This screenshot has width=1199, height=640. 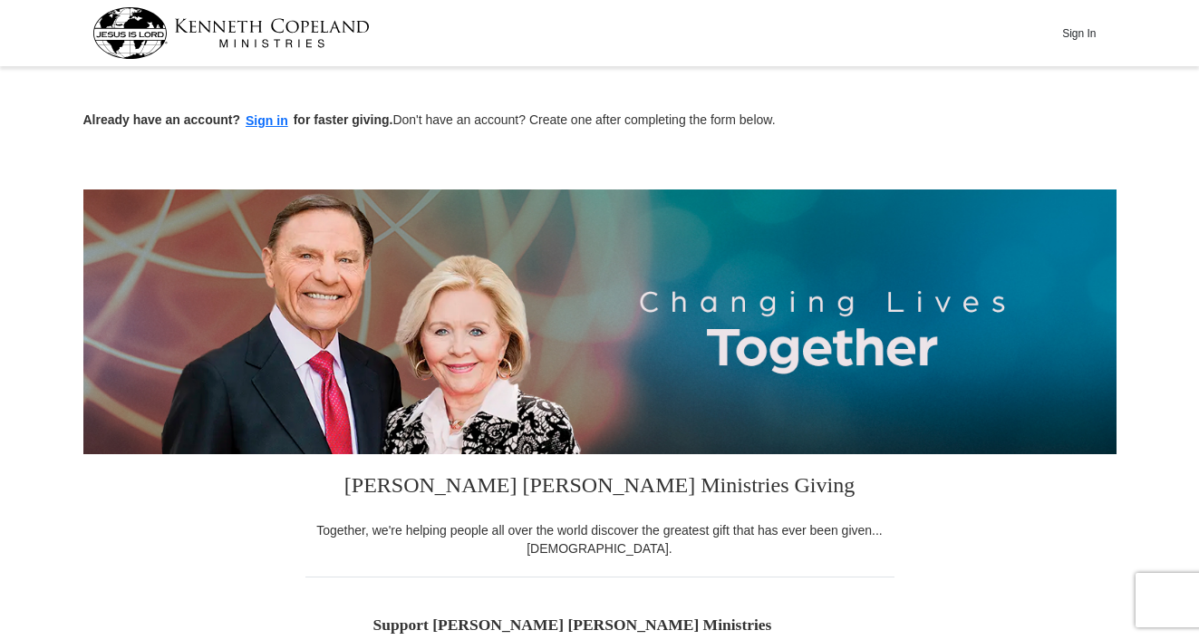 What do you see at coordinates (266, 121) in the screenshot?
I see `button: Sign in` at bounding box center [266, 121].